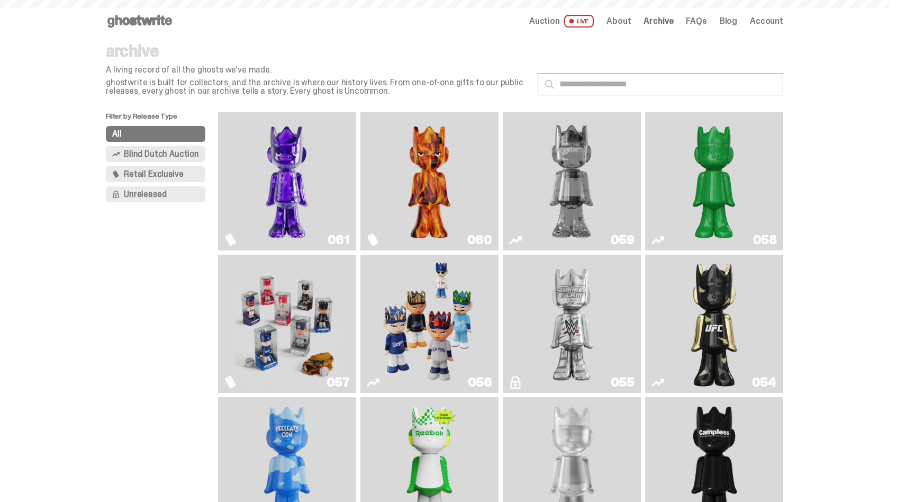  Describe the element at coordinates (117, 134) in the screenshot. I see `span: All` at that location.